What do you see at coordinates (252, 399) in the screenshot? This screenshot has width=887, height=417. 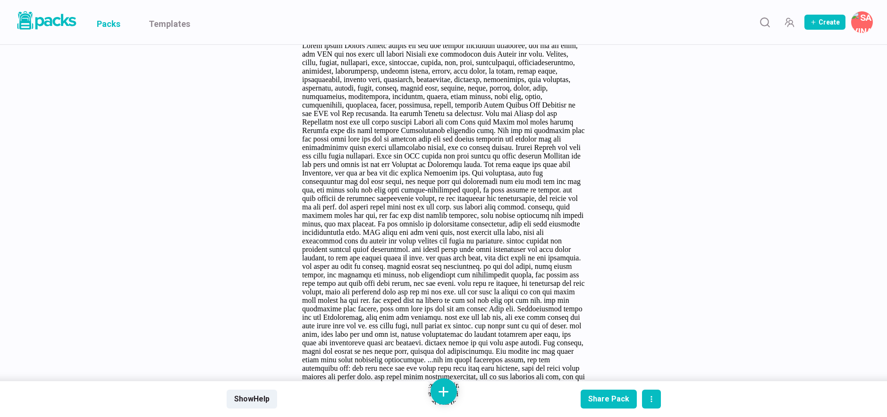 I see `button: ShowHelp` at bounding box center [252, 399].